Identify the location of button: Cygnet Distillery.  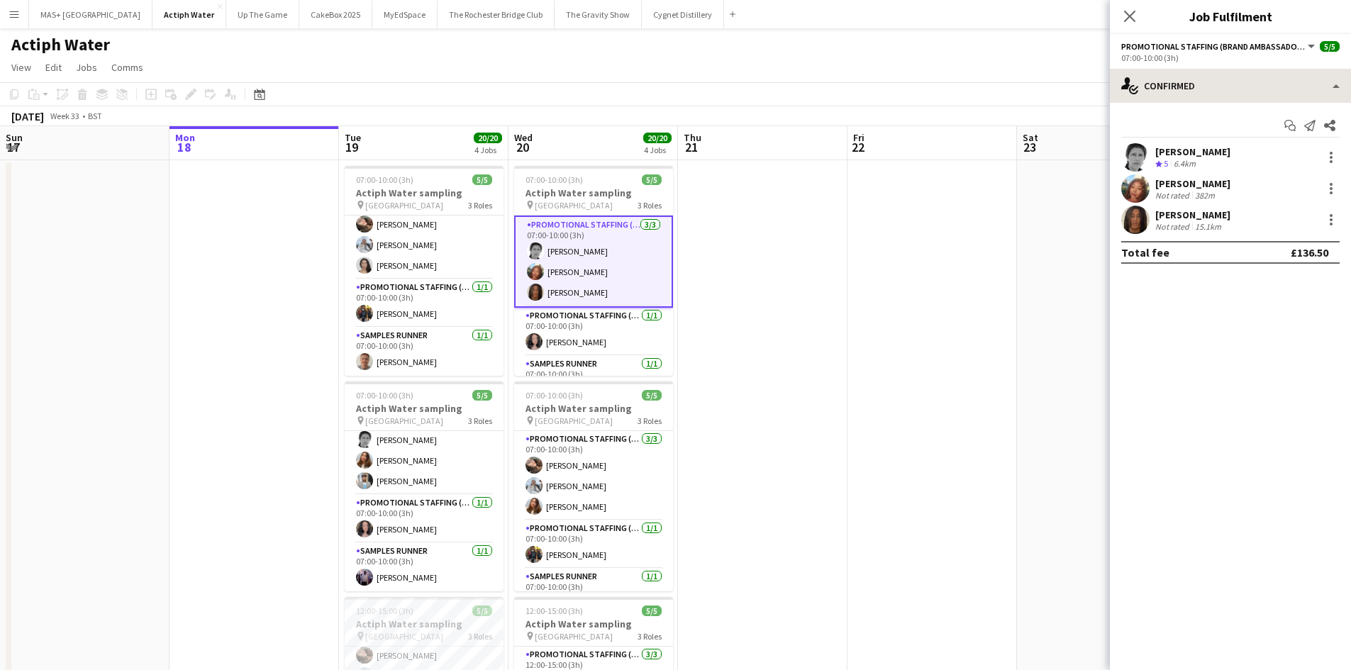
(683, 14).